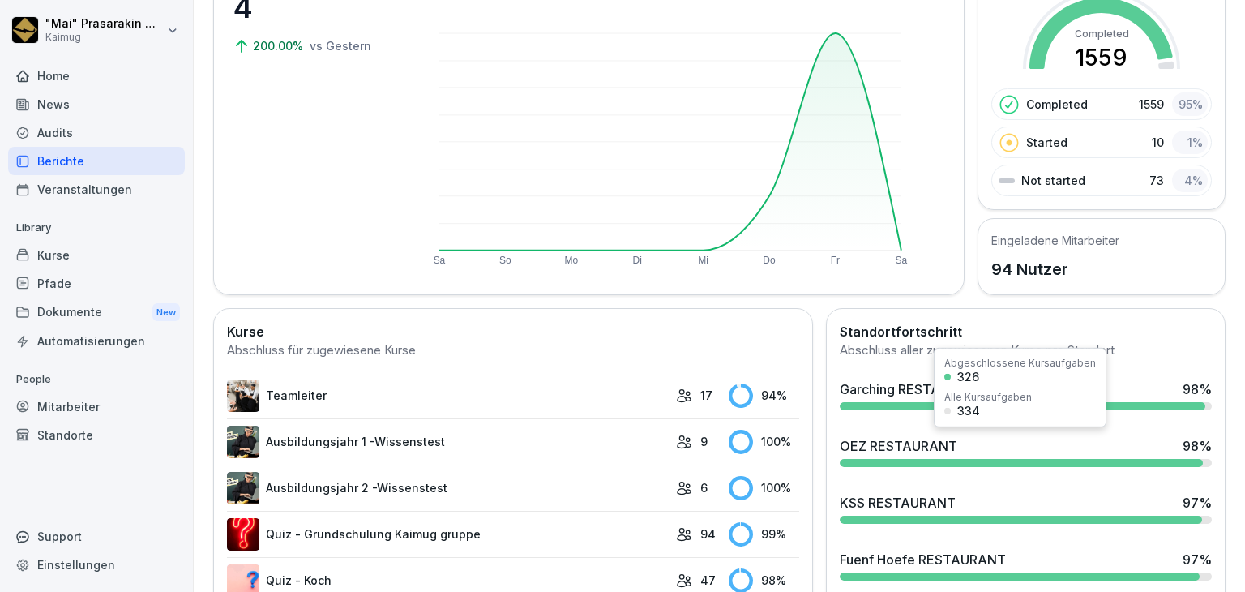 The width and height of the screenshot is (1245, 592). I want to click on p: Started, so click(1046, 142).